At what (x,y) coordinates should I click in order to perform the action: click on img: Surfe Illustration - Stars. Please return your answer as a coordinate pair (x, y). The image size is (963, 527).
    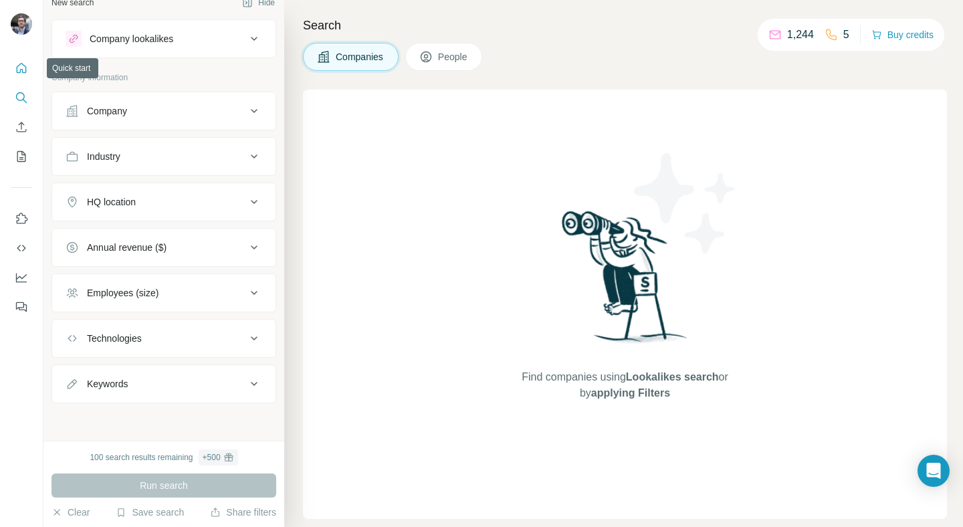
    Looking at the image, I should click on (686, 203).